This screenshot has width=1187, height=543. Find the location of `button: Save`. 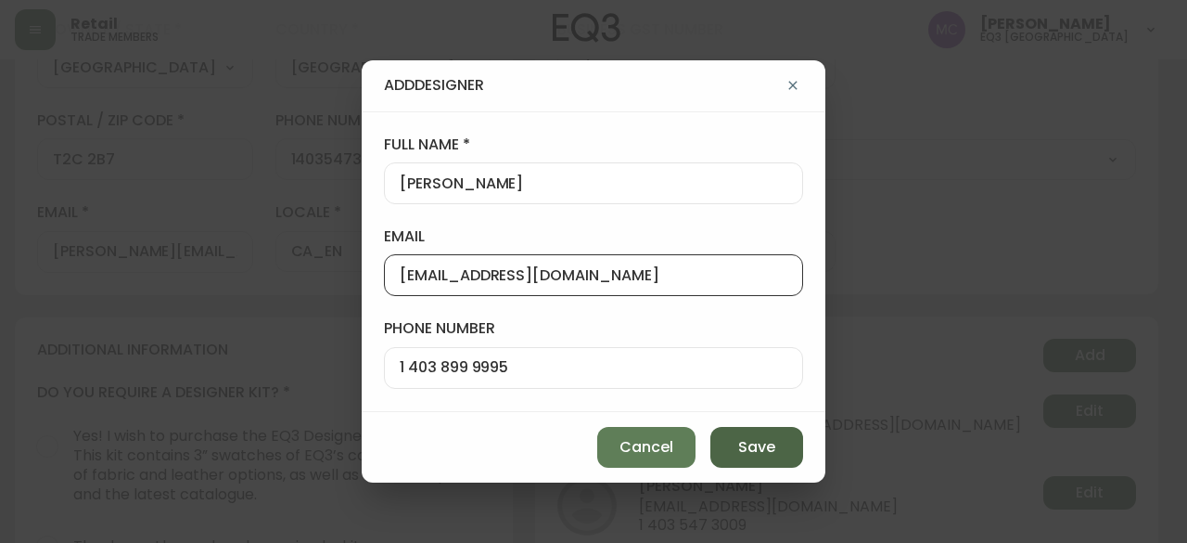

button: Save is located at coordinates (757, 447).